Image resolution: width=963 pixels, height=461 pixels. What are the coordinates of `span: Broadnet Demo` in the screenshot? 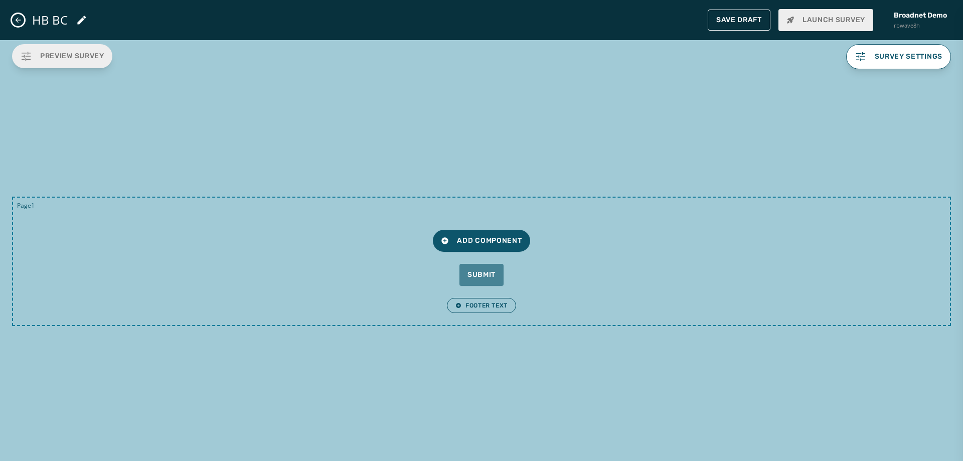 It's located at (920, 16).